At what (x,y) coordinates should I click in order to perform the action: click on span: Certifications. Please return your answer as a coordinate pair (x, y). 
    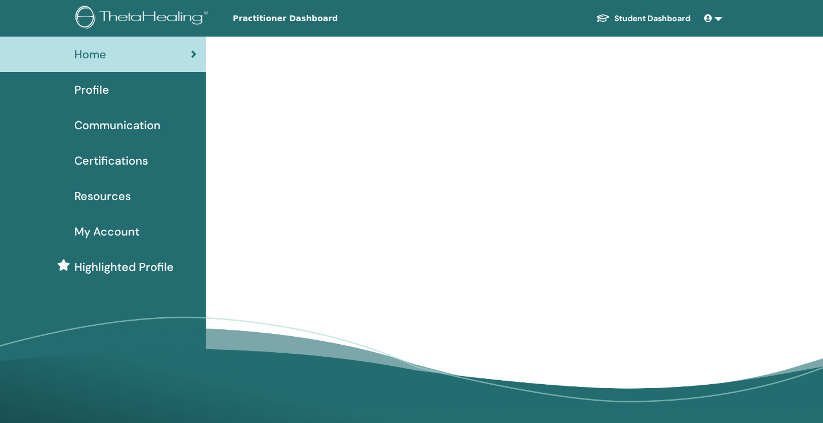
    Looking at the image, I should click on (111, 161).